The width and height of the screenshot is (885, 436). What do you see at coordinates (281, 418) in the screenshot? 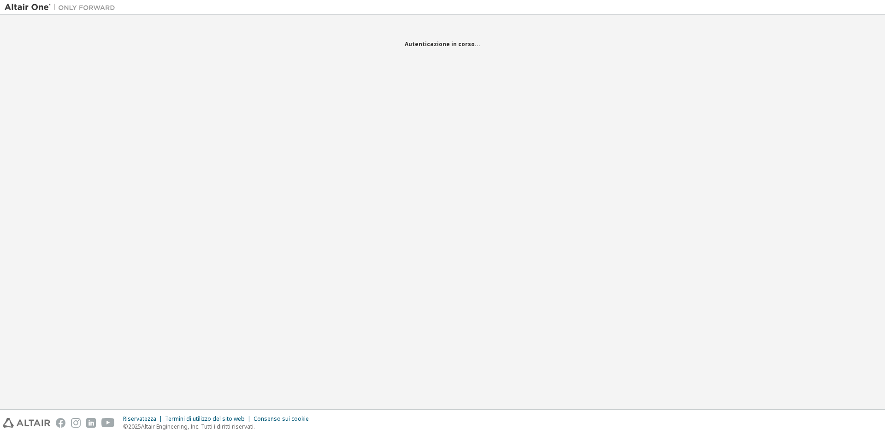
I see `font: Consenso sui cookie` at bounding box center [281, 418].